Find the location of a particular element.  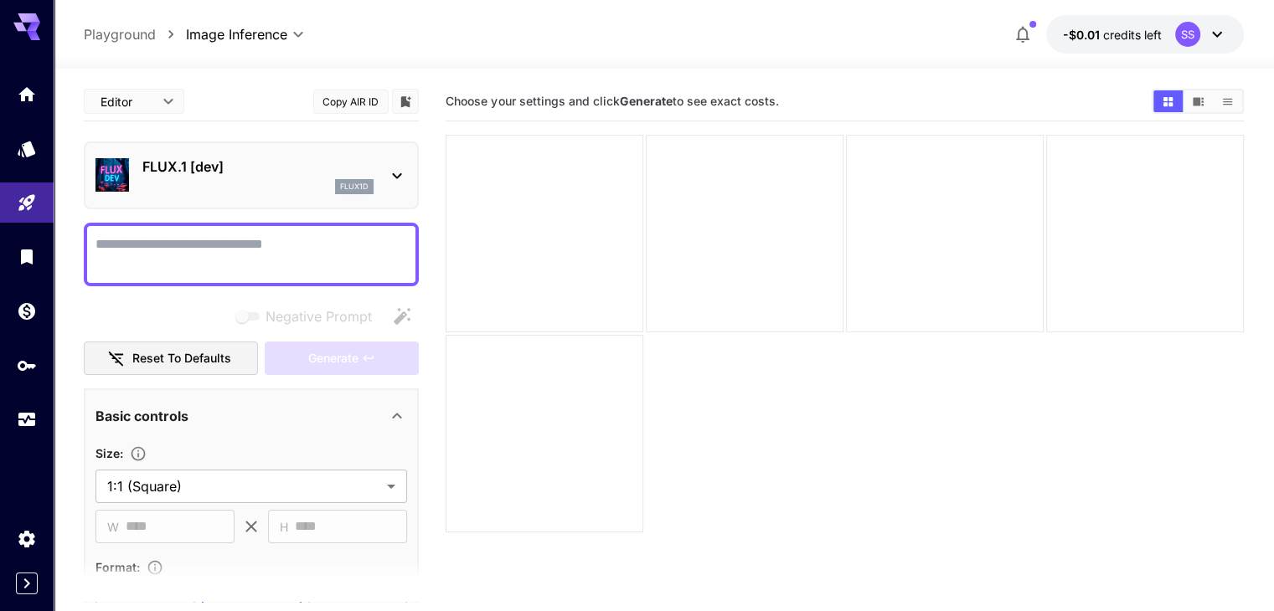

div: Home is located at coordinates (27, 94).